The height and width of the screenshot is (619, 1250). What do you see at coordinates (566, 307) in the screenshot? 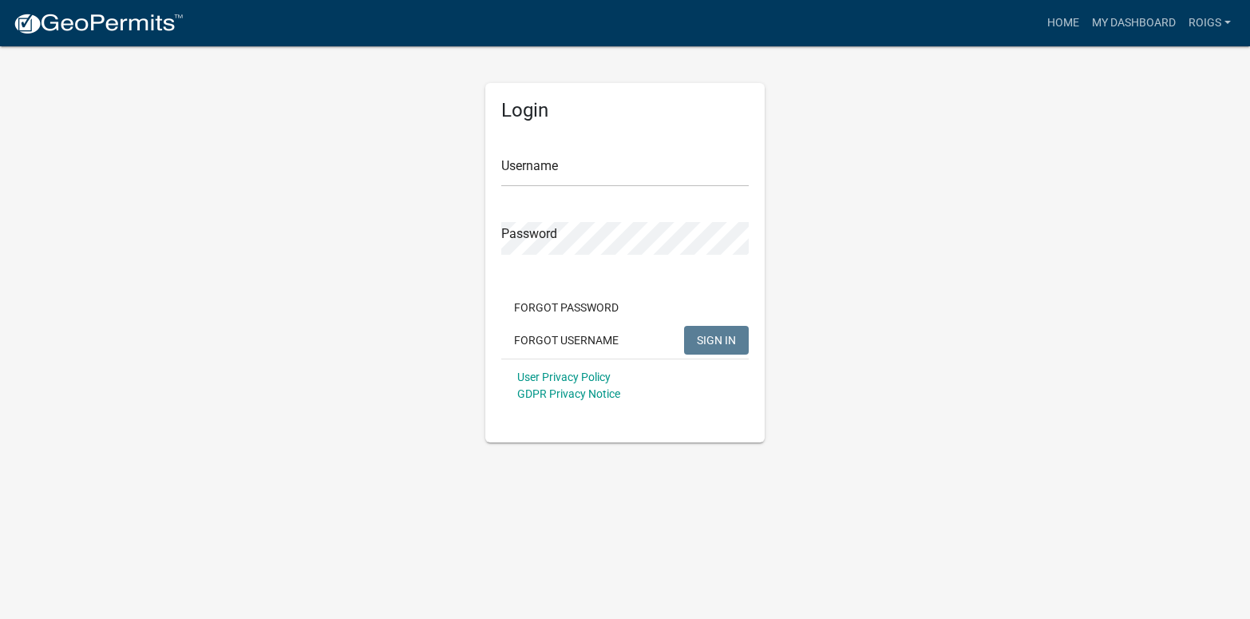
I see `button: Forgot Password` at bounding box center [566, 307].